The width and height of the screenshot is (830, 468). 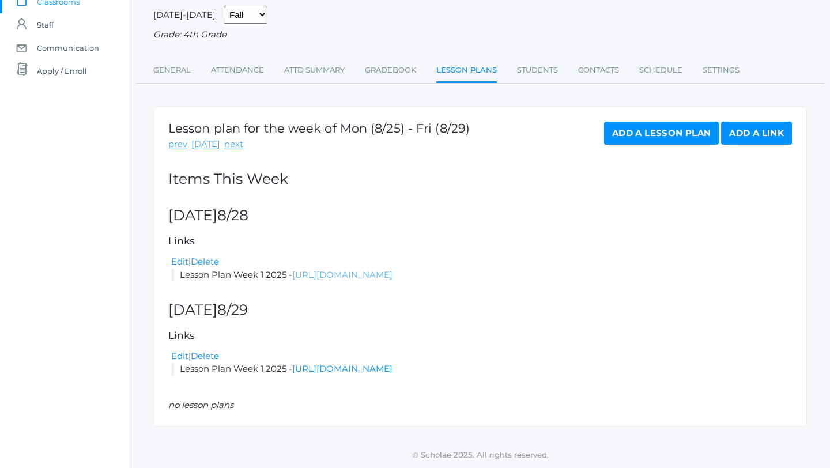 I want to click on h1: Lesson plan for the week of Mon (8/25) - Fri (8/29), so click(x=319, y=128).